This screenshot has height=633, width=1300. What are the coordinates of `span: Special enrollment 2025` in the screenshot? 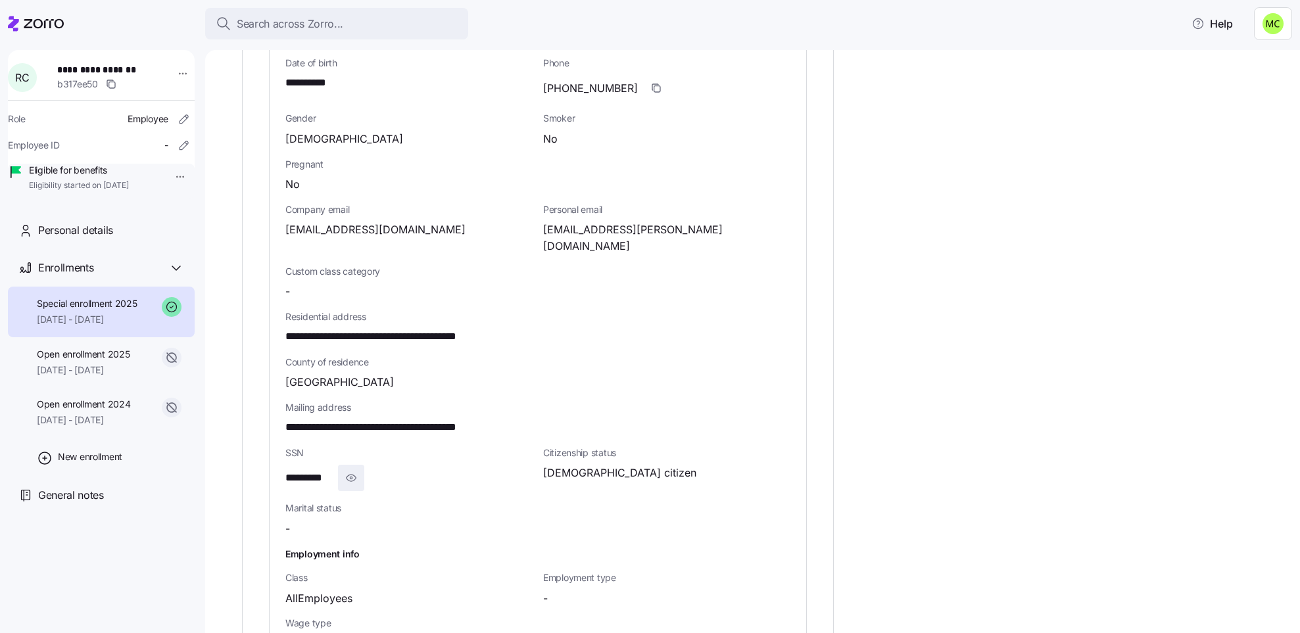 It's located at (87, 304).